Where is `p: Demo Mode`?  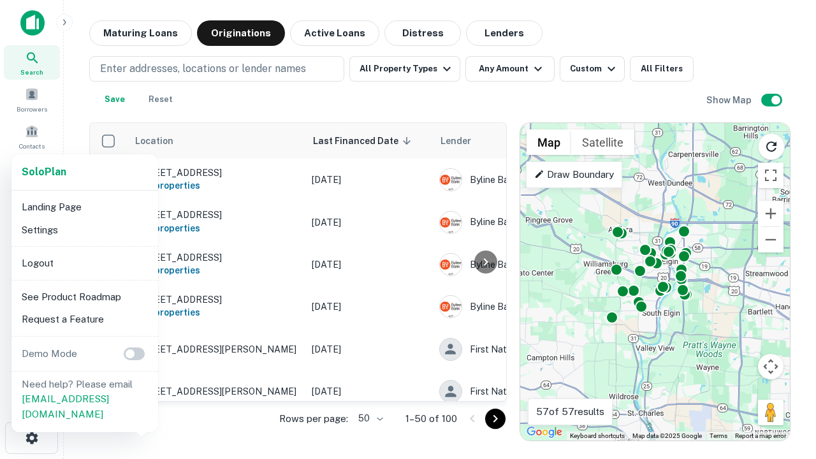 p: Demo Mode is located at coordinates (49, 354).